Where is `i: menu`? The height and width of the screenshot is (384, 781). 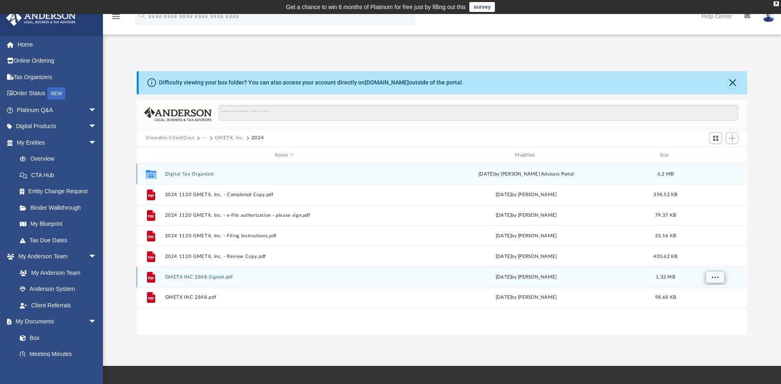 i: menu is located at coordinates (116, 16).